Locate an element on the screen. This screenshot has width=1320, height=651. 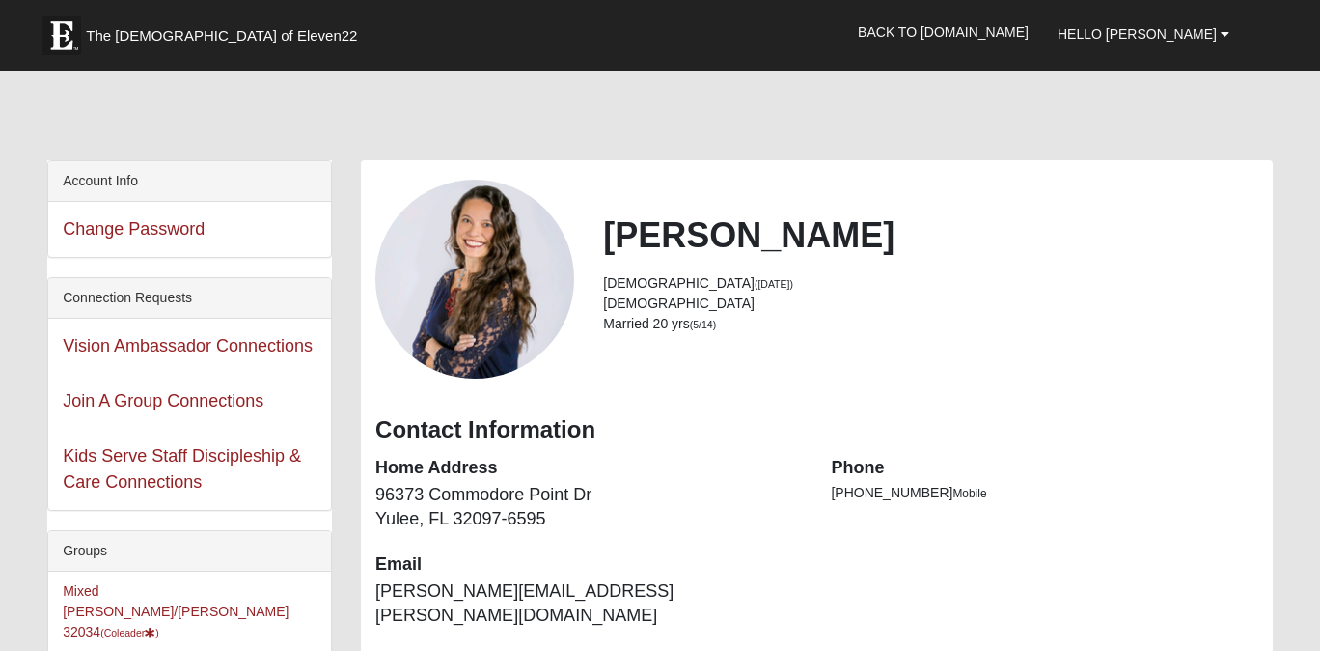
div: Connection Requests is located at coordinates (189, 298).